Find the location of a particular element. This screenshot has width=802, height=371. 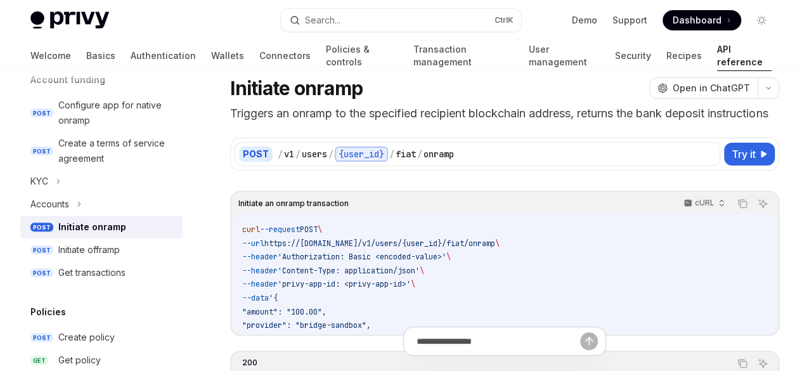

div: Search... is located at coordinates (323, 20).